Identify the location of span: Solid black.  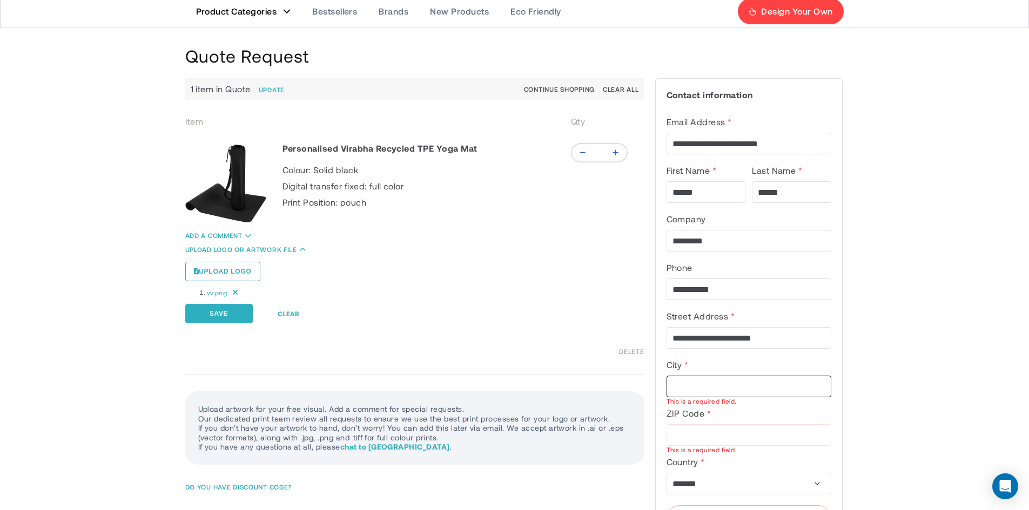
(335, 170).